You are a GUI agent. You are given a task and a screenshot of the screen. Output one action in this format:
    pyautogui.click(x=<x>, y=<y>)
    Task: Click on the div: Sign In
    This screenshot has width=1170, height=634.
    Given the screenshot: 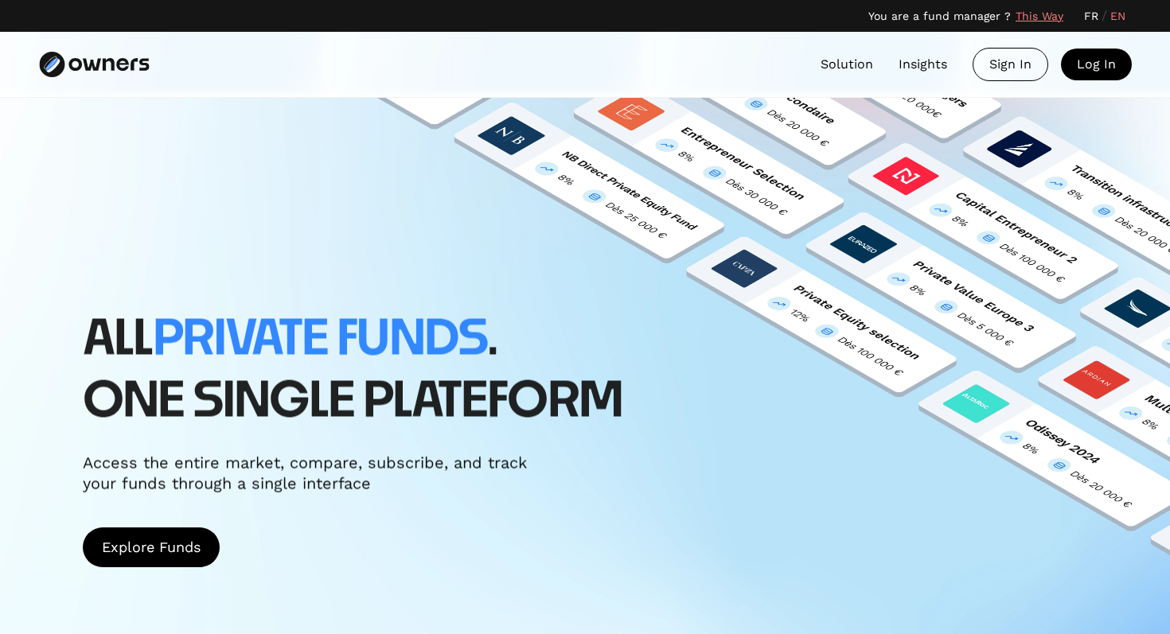 What is the action you would take?
    pyautogui.click(x=1010, y=64)
    